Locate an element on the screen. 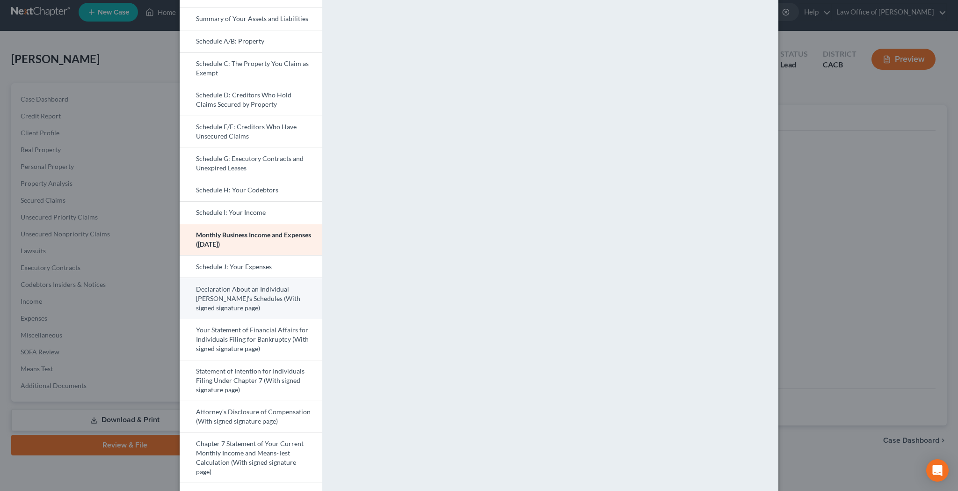  a: Schedule I: Your Income is located at coordinates (251, 212).